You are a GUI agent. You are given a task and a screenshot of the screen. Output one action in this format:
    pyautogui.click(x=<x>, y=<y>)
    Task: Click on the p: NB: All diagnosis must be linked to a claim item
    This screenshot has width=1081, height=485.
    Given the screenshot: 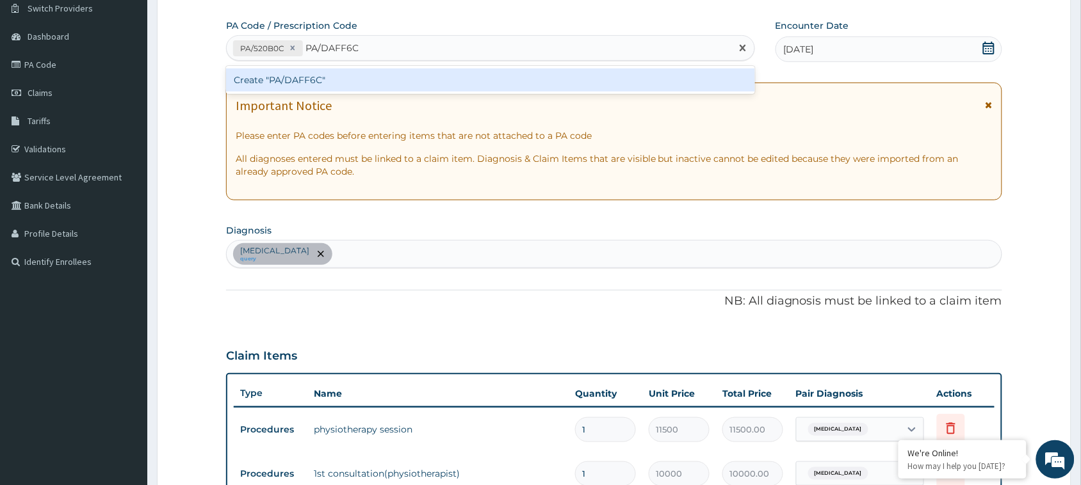 What is the action you would take?
    pyautogui.click(x=614, y=302)
    